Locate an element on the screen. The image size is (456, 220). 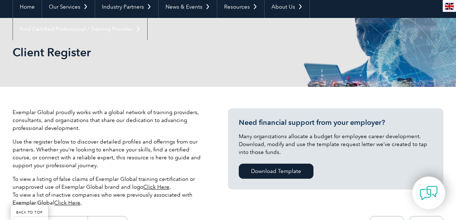
p: Many organizations allocate a budget for employee career development. Download, modify and use th... is located at coordinates (336, 144).